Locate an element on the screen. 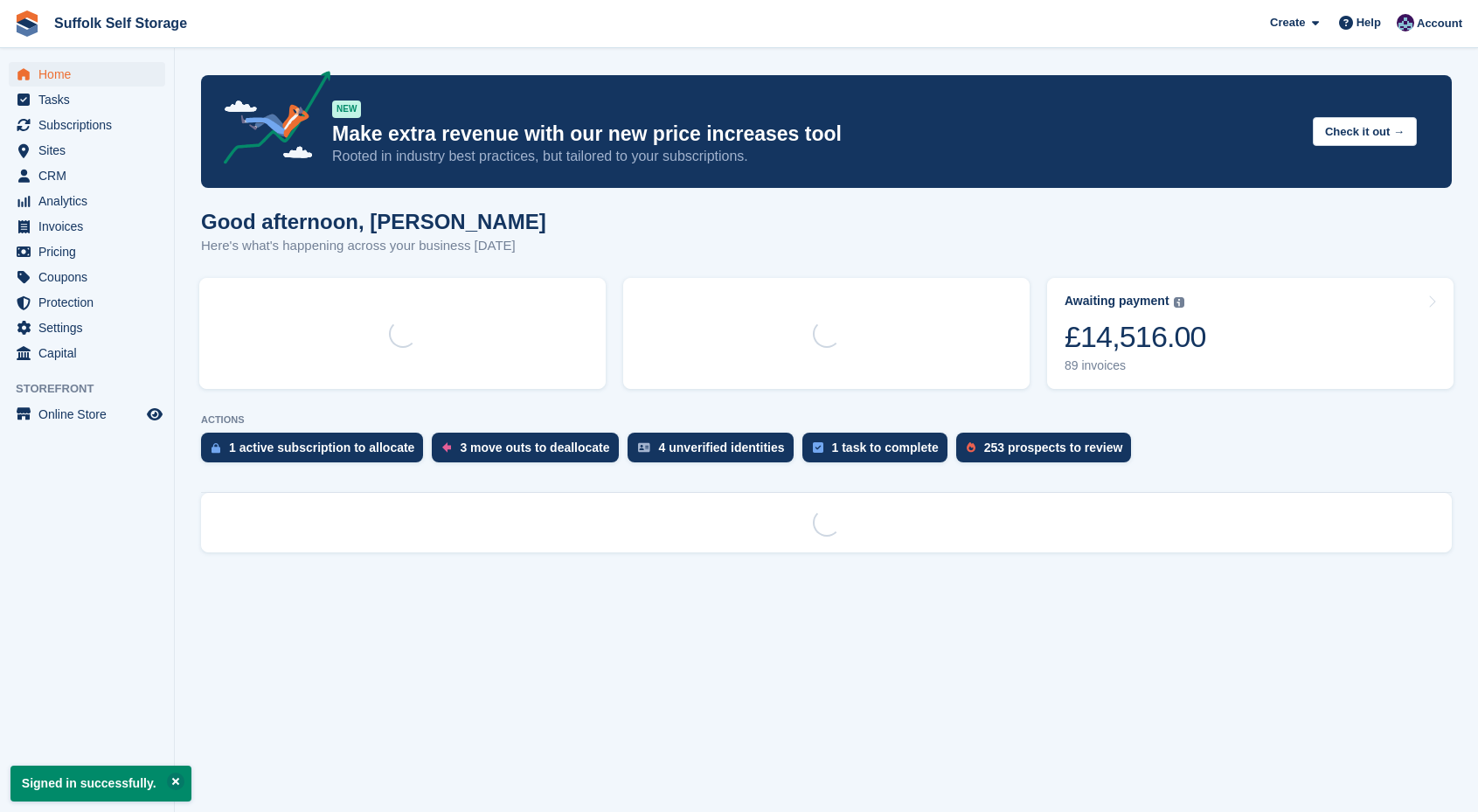 The image size is (1478, 812). a: Awaiting payment £14,516.00 89 invoices is located at coordinates (1250, 333).